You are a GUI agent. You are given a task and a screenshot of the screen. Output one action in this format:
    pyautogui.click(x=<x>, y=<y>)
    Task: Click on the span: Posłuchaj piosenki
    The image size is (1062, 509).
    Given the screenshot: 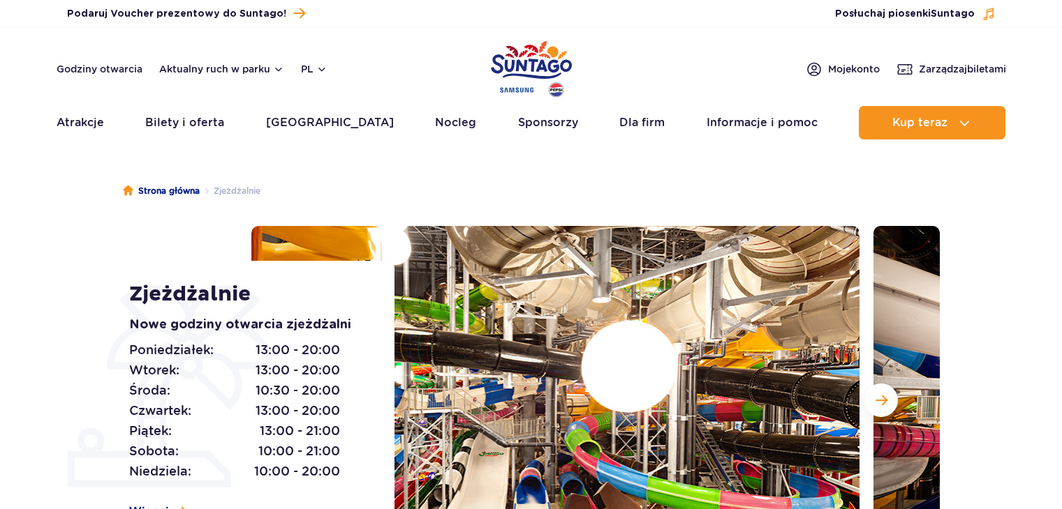 What is the action you would take?
    pyautogui.click(x=904, y=14)
    